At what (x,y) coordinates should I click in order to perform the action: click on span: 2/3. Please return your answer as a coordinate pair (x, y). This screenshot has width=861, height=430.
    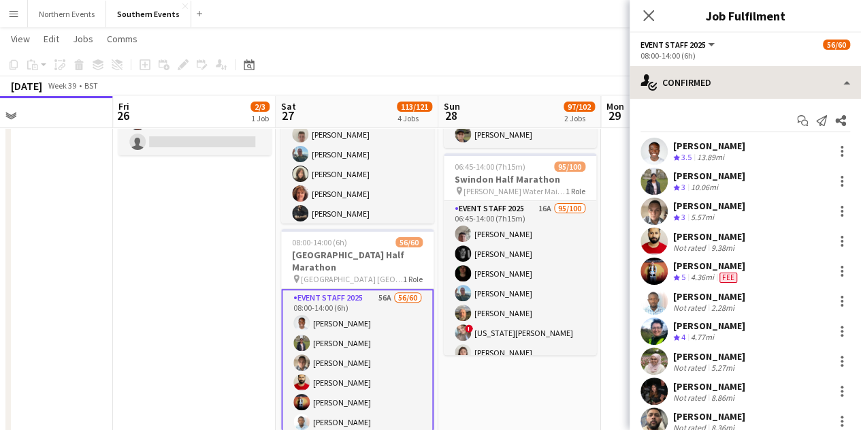
    Looking at the image, I should click on (260, 106).